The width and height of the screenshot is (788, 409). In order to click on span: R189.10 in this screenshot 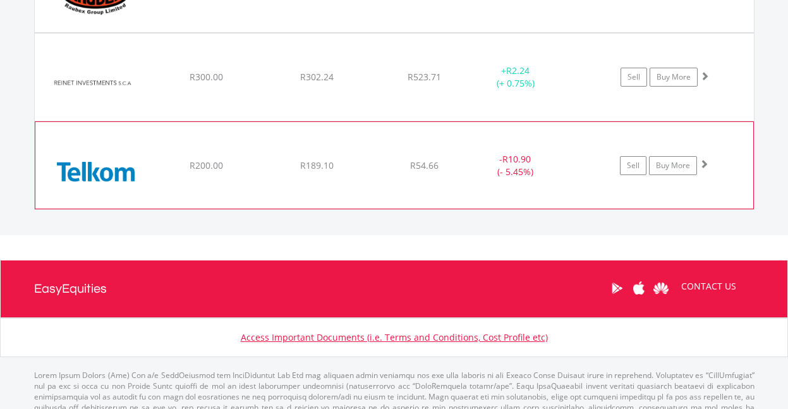, I will do `click(317, 165)`.